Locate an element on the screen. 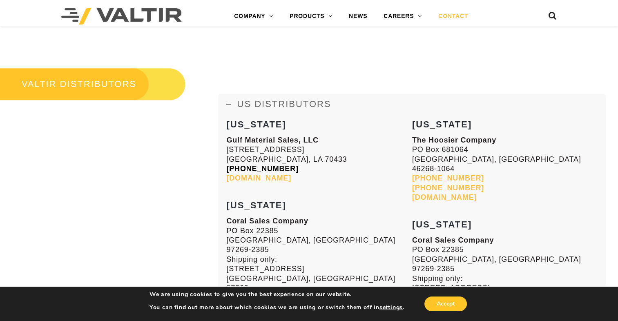 This screenshot has width=618, height=321. a: COMPANY is located at coordinates (253, 16).